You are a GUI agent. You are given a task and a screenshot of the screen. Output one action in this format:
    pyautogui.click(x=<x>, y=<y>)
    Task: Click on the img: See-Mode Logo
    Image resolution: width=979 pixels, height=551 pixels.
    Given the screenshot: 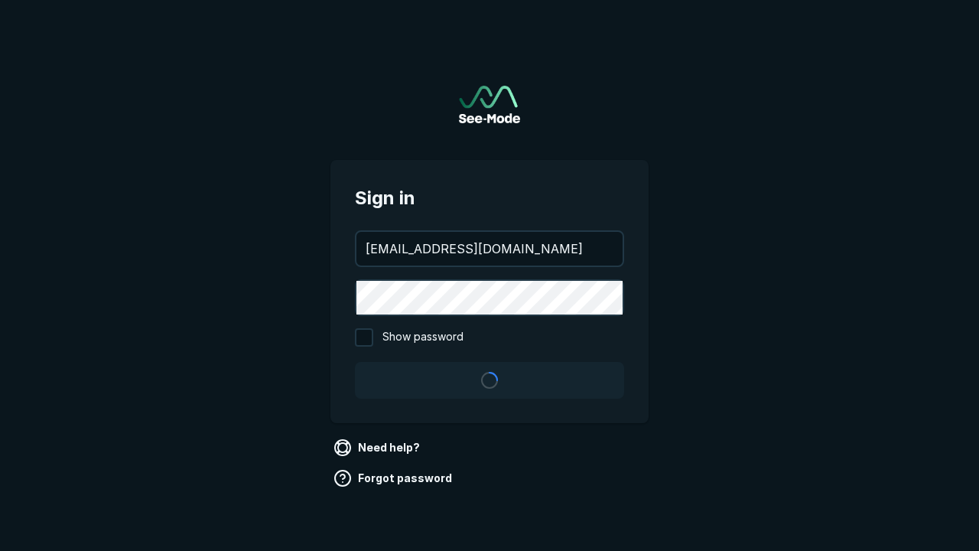 What is the action you would take?
    pyautogui.click(x=490, y=104)
    